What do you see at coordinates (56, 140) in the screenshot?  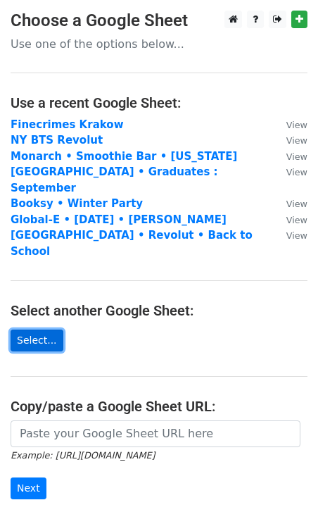 I see `a: NY BTS Revolut` at bounding box center [56, 140].